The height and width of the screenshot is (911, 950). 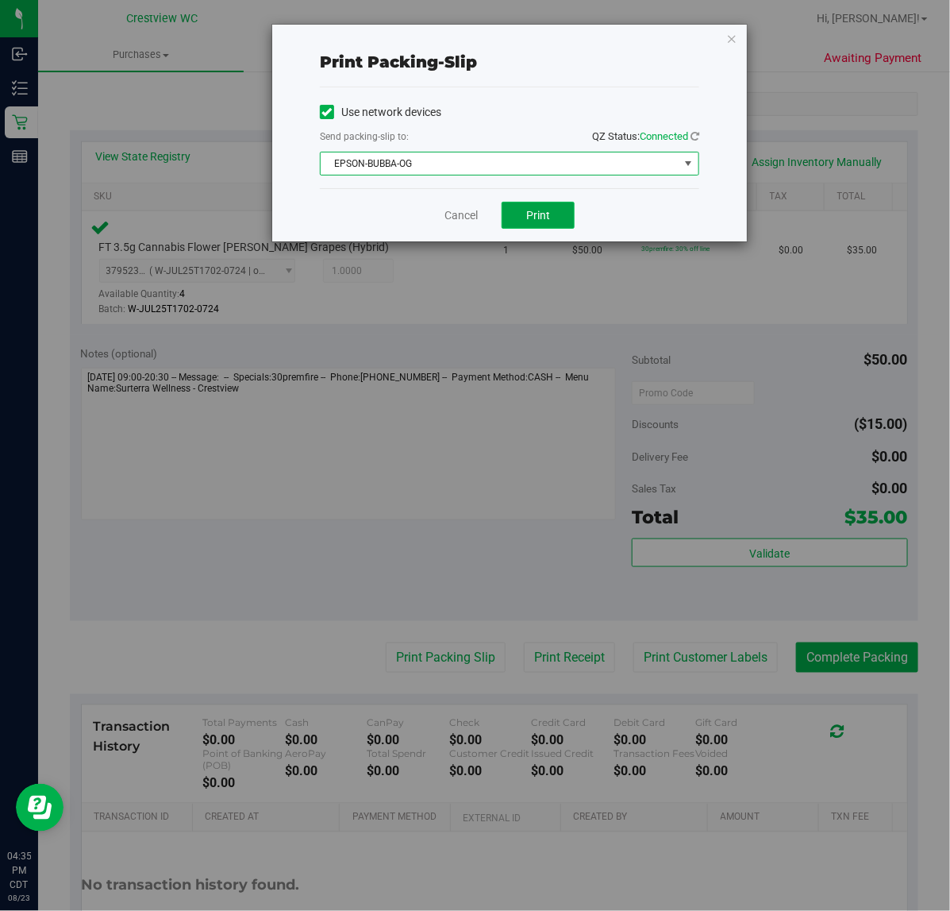 I want to click on span: Connected, so click(x=664, y=136).